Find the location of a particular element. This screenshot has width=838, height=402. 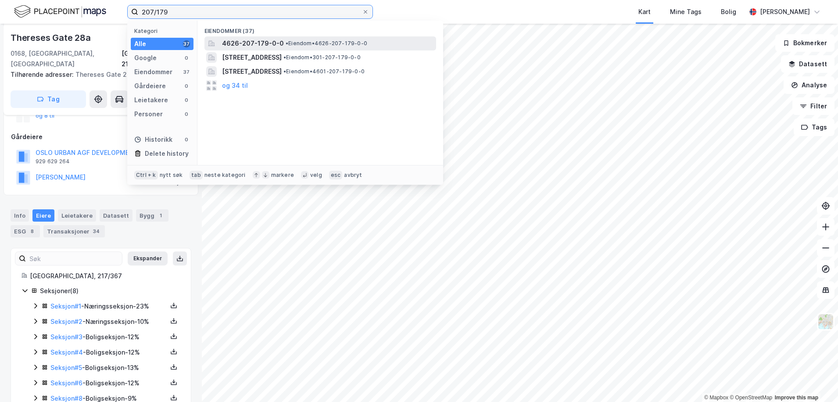

span: Tilhørende adresser: is located at coordinates (43, 74).